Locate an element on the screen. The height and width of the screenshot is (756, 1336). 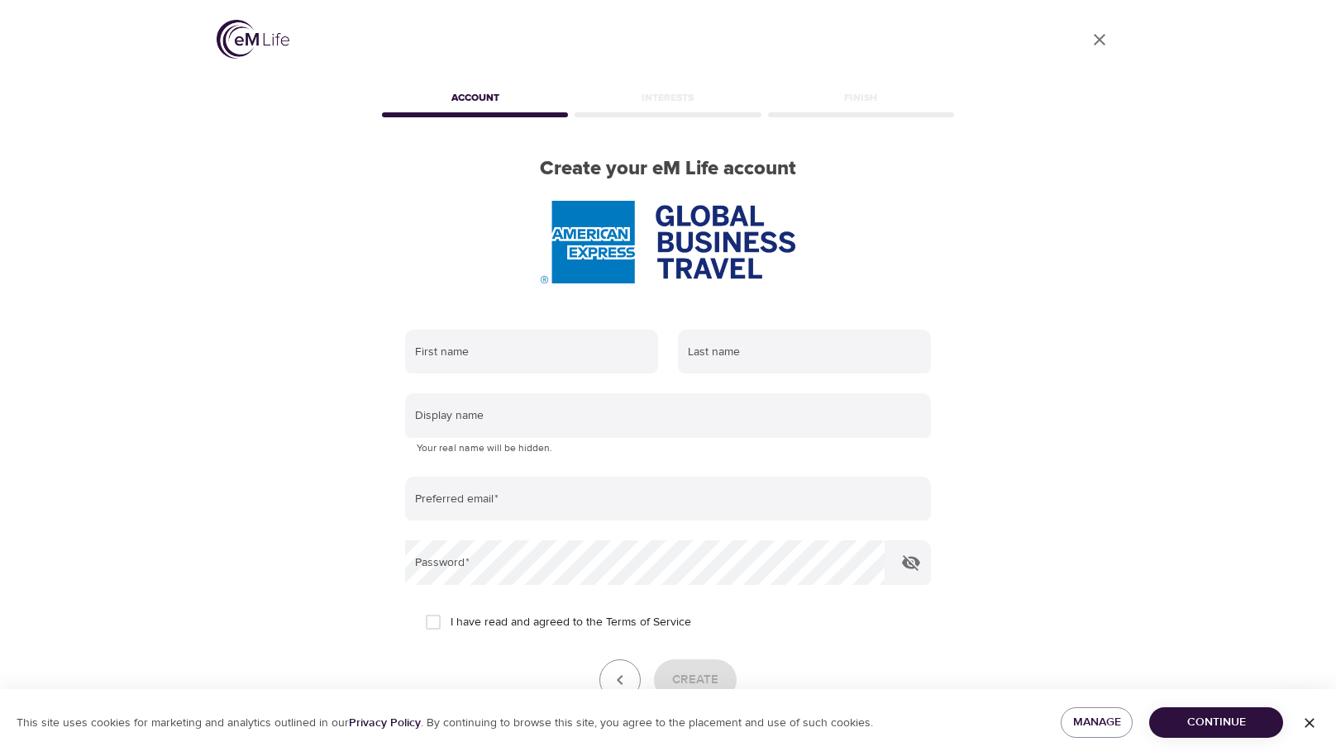
h2: Create your eM Life account is located at coordinates (668, 169).